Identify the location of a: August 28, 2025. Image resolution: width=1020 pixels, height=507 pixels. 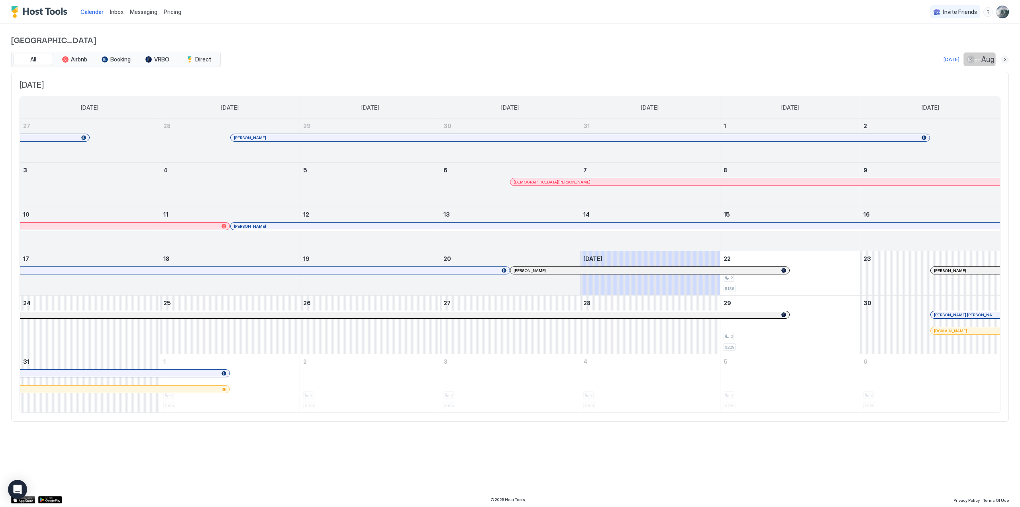
(650, 303).